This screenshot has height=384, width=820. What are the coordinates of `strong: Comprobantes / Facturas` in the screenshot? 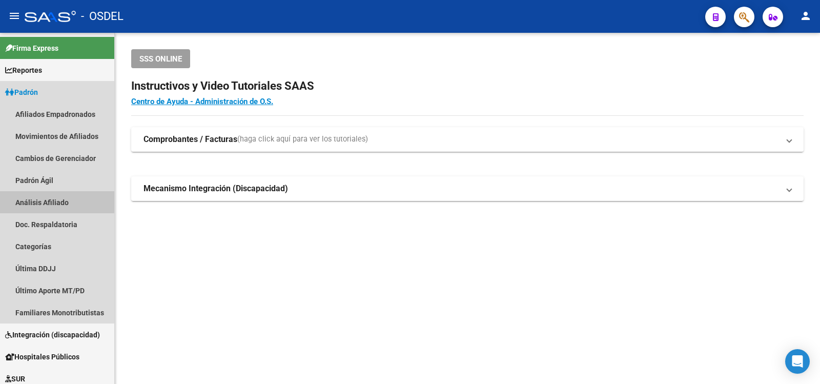 It's located at (190, 139).